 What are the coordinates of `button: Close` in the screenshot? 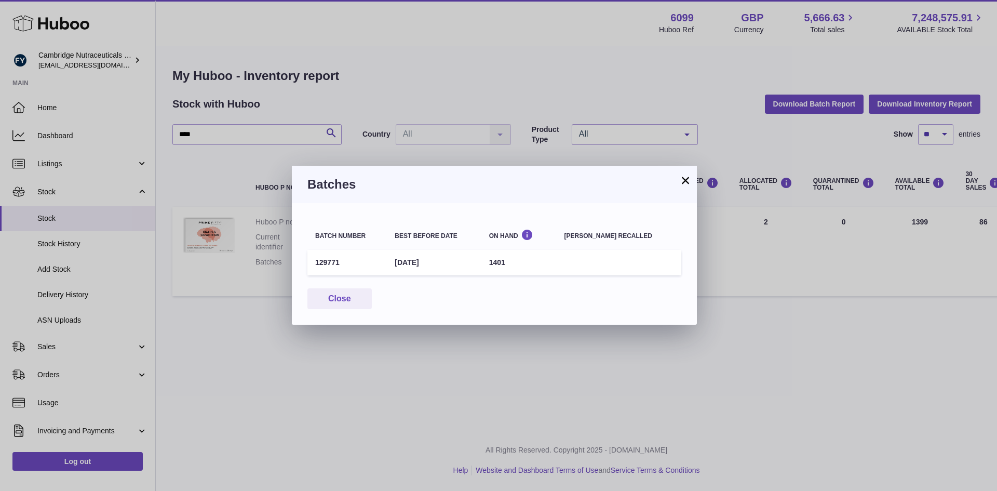 It's located at (340, 299).